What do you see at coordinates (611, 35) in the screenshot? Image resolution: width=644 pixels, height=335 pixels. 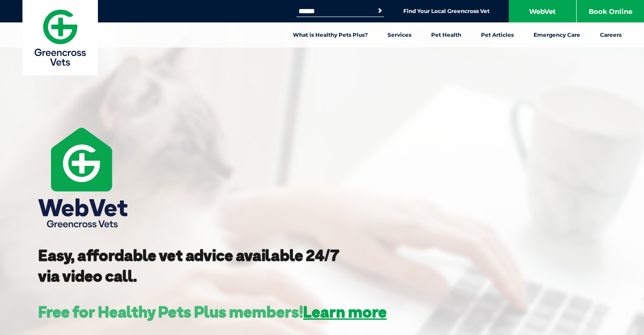 I see `a: Careers` at bounding box center [611, 35].